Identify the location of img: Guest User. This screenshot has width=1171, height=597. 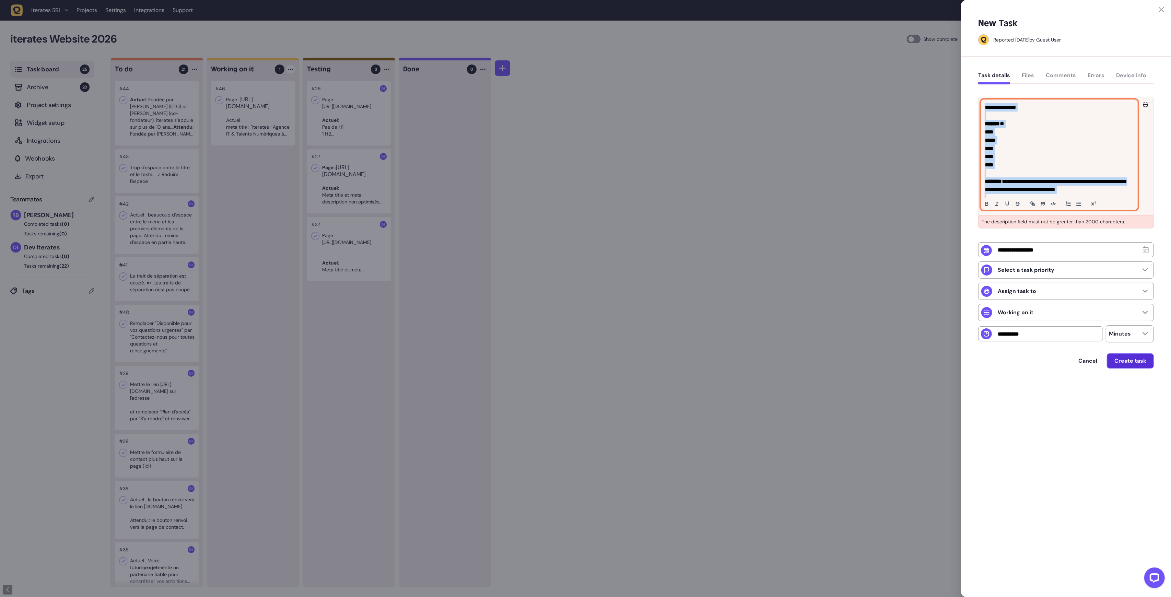
(983, 40).